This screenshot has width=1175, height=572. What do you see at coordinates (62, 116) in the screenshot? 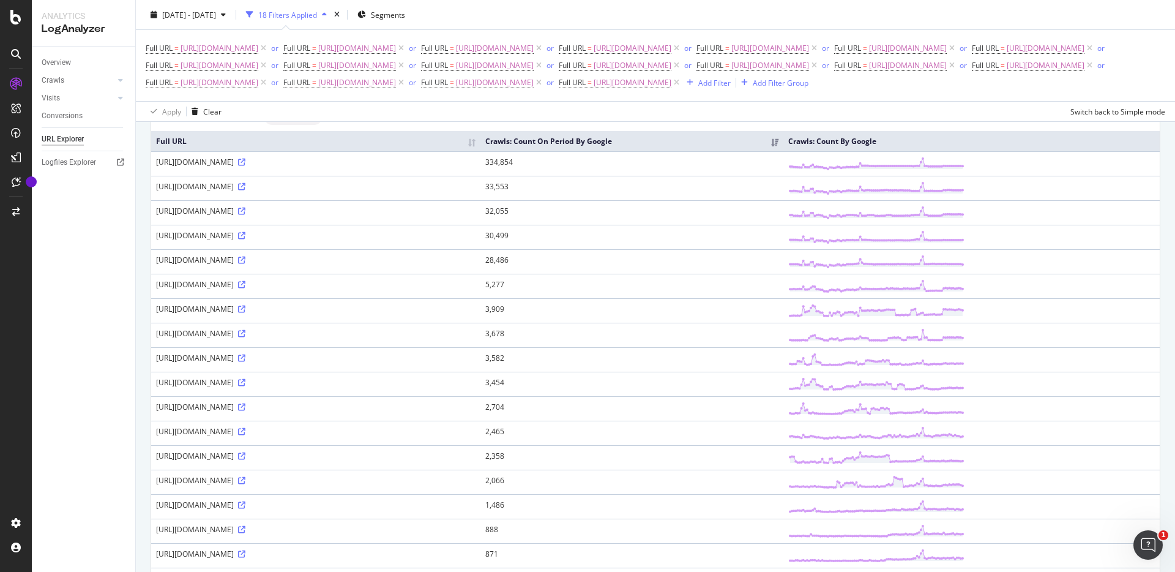
I see `div: Conversions` at bounding box center [62, 116].